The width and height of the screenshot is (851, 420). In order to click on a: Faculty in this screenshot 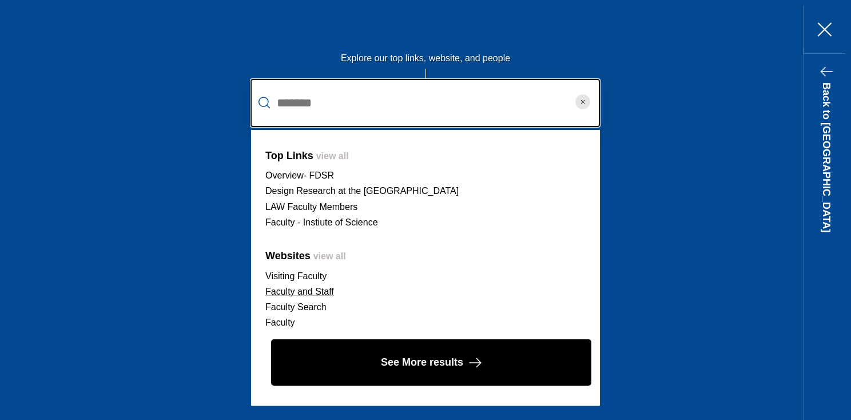, I will do `click(280, 322)`.